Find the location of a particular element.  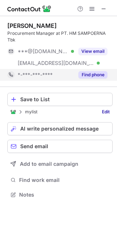

button: AI write personalized message is located at coordinates (60, 129).